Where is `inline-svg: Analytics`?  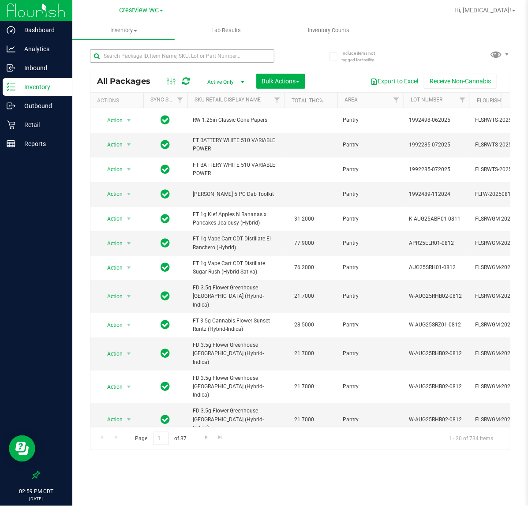 inline-svg: Analytics is located at coordinates (11, 49).